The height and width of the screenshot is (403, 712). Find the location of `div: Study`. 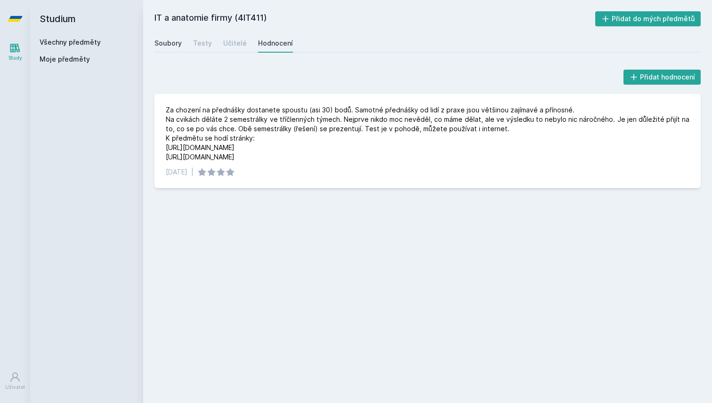

div: Study is located at coordinates (15, 58).